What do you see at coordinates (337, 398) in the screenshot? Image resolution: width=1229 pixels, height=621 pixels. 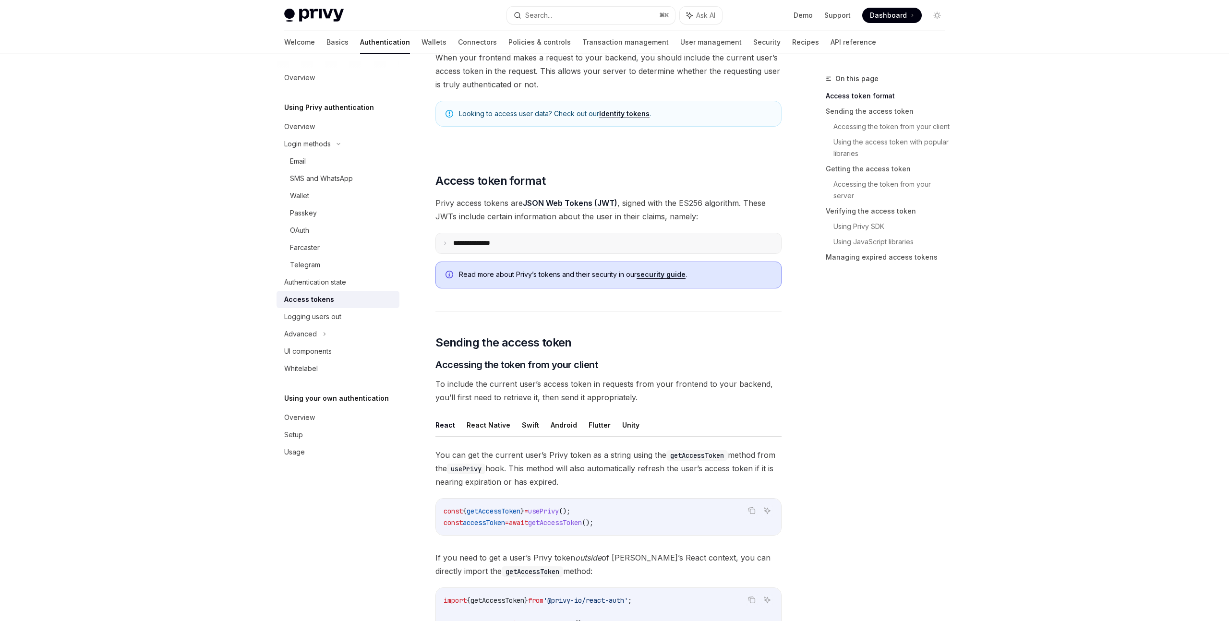 I see `h5: Using your own authentication` at bounding box center [337, 398].